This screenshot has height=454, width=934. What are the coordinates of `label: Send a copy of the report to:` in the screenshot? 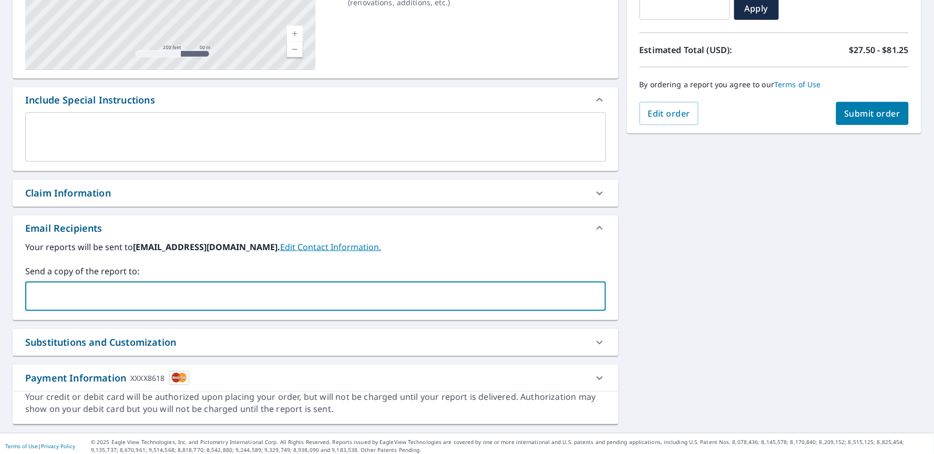 It's located at (315, 271).